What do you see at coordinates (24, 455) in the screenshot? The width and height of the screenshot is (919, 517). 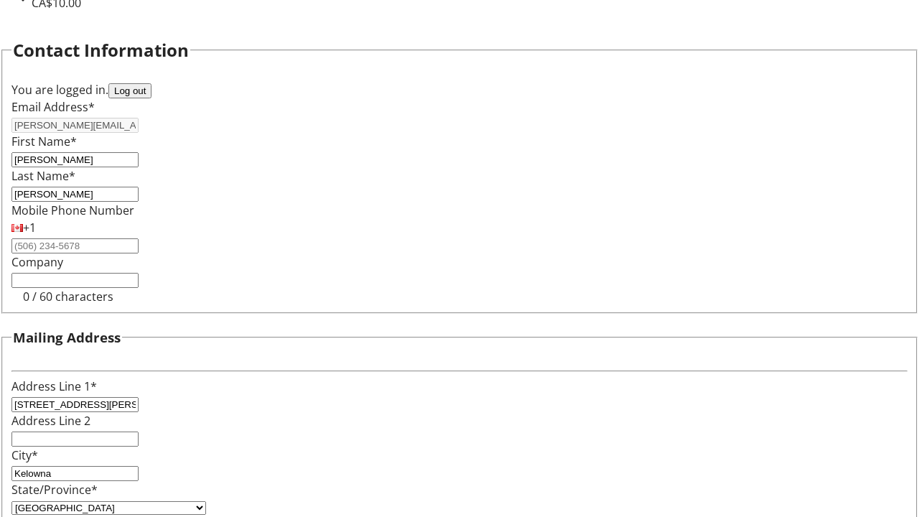 I see `label: City*` at bounding box center [24, 455].